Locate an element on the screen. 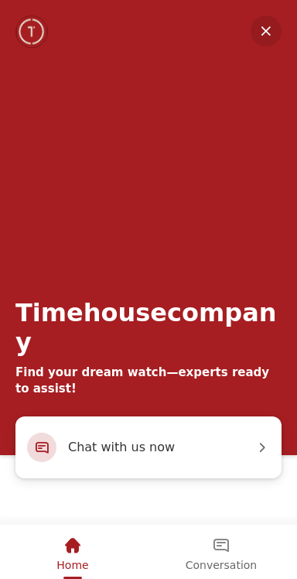 Image resolution: width=297 pixels, height=579 pixels. div: Find your dream watch—experts ready to assist! is located at coordinates (149, 381).